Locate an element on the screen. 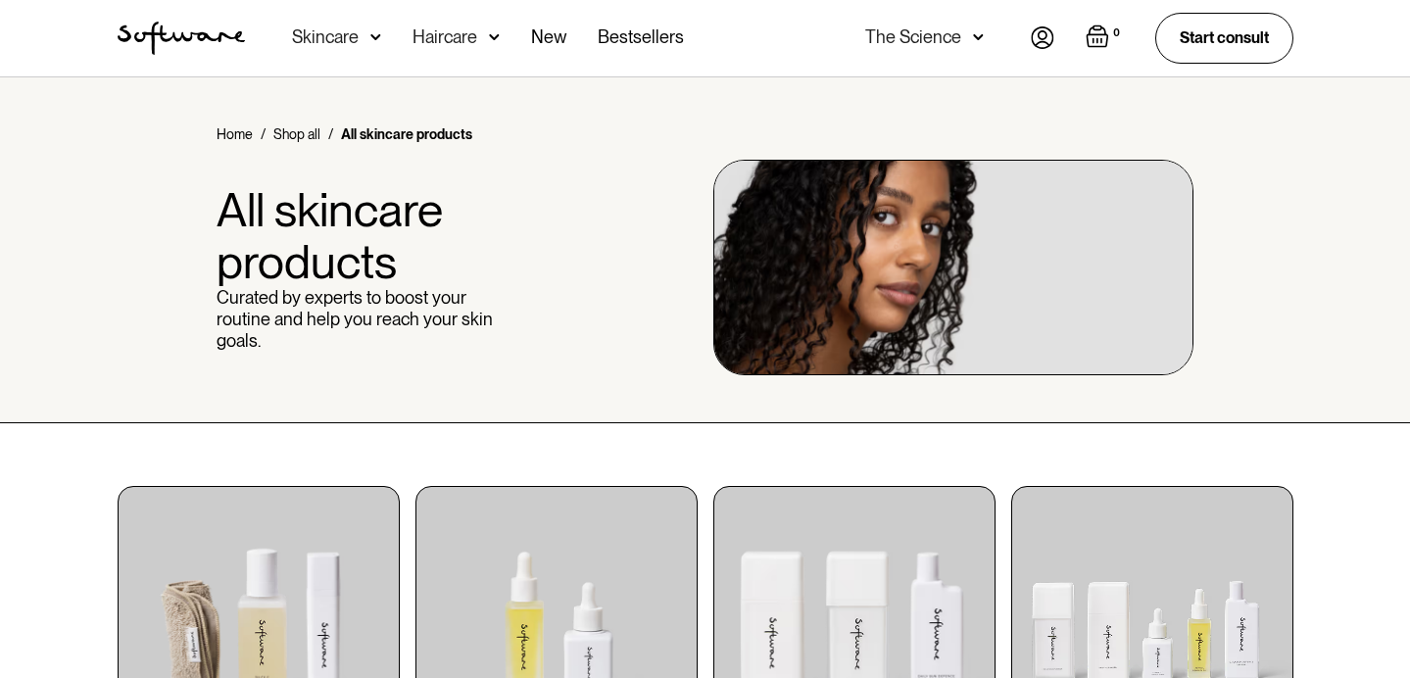  a: Open empty cart is located at coordinates (1104, 38).